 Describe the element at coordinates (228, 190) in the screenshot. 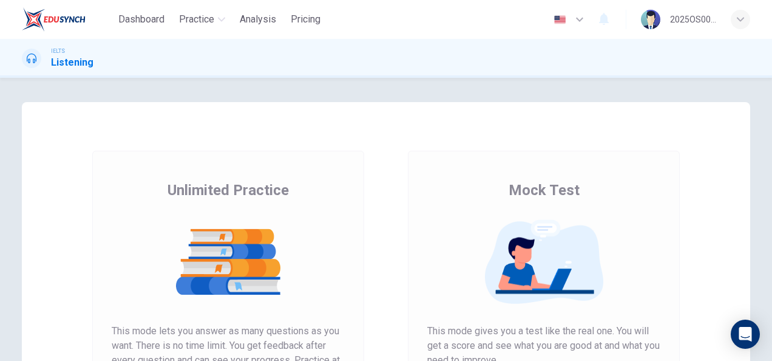

I see `span: Unlimited Practice` at that location.